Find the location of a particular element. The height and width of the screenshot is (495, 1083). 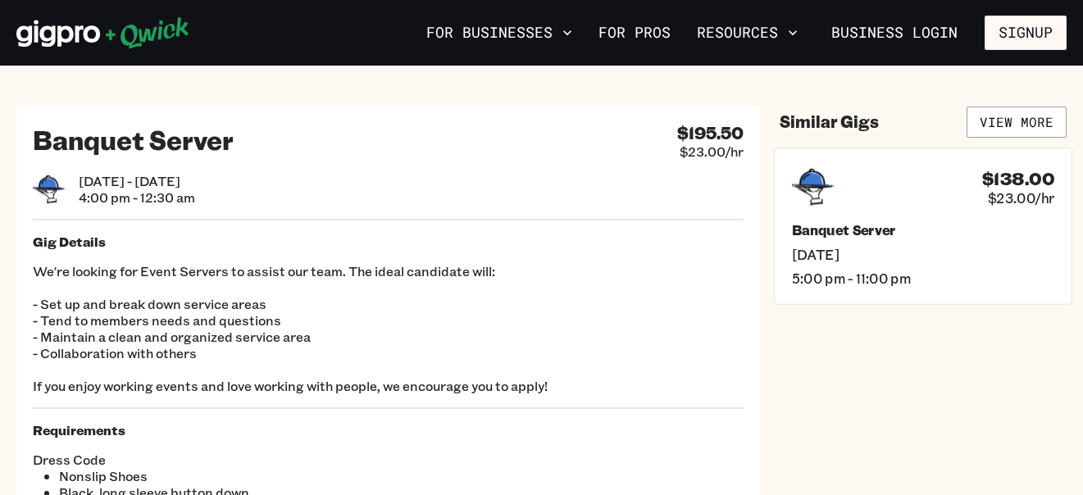

h5: Requirements is located at coordinates (388, 430).